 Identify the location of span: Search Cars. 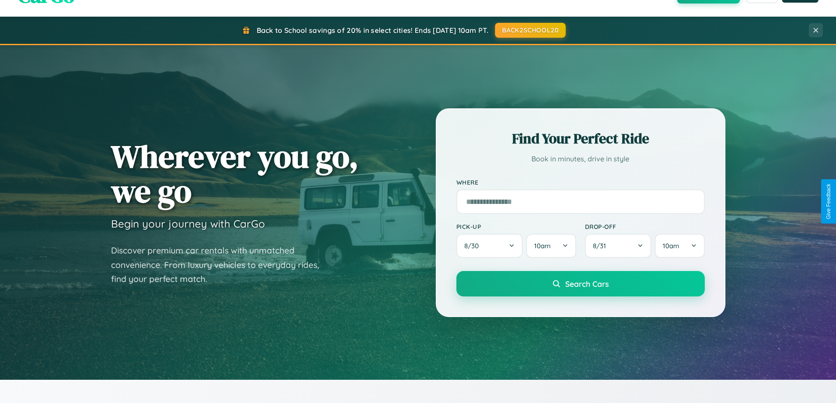
(586, 284).